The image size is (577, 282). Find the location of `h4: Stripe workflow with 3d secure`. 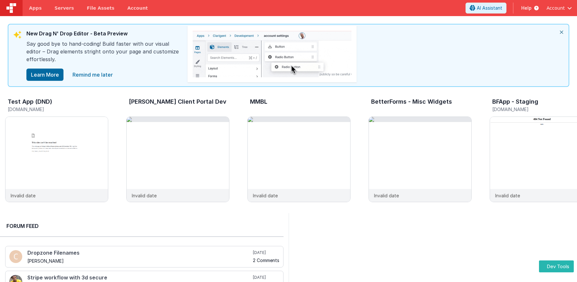

h4: Stripe workflow with 3d secure is located at coordinates (139, 278).